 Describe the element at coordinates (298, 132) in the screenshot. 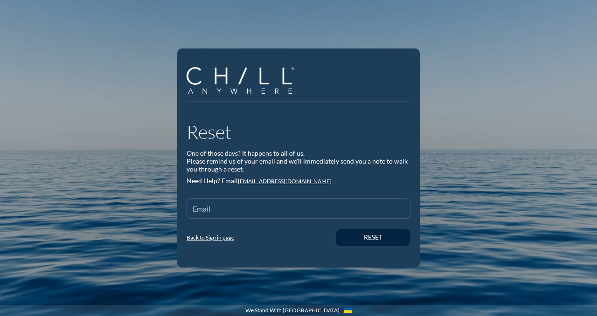

I see `h1: Reset` at that location.